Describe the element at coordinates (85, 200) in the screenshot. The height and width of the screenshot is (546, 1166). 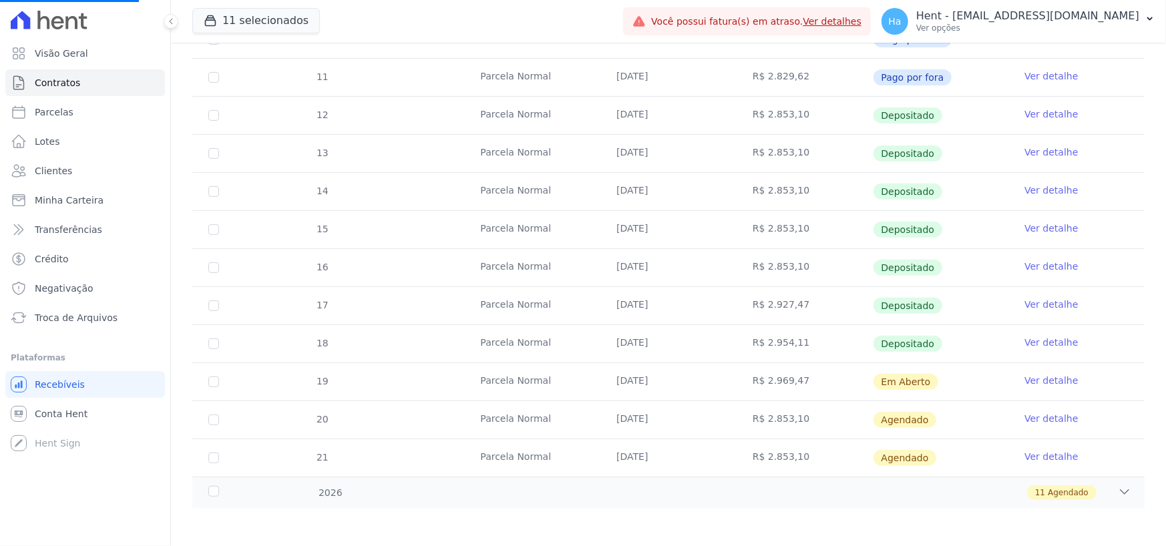
I see `a: Minha Carteira` at that location.